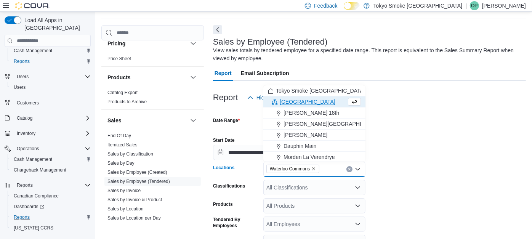 The width and height of the screenshot is (532, 239). What do you see at coordinates (325, 6) in the screenshot?
I see `span: Feedback` at bounding box center [325, 6].